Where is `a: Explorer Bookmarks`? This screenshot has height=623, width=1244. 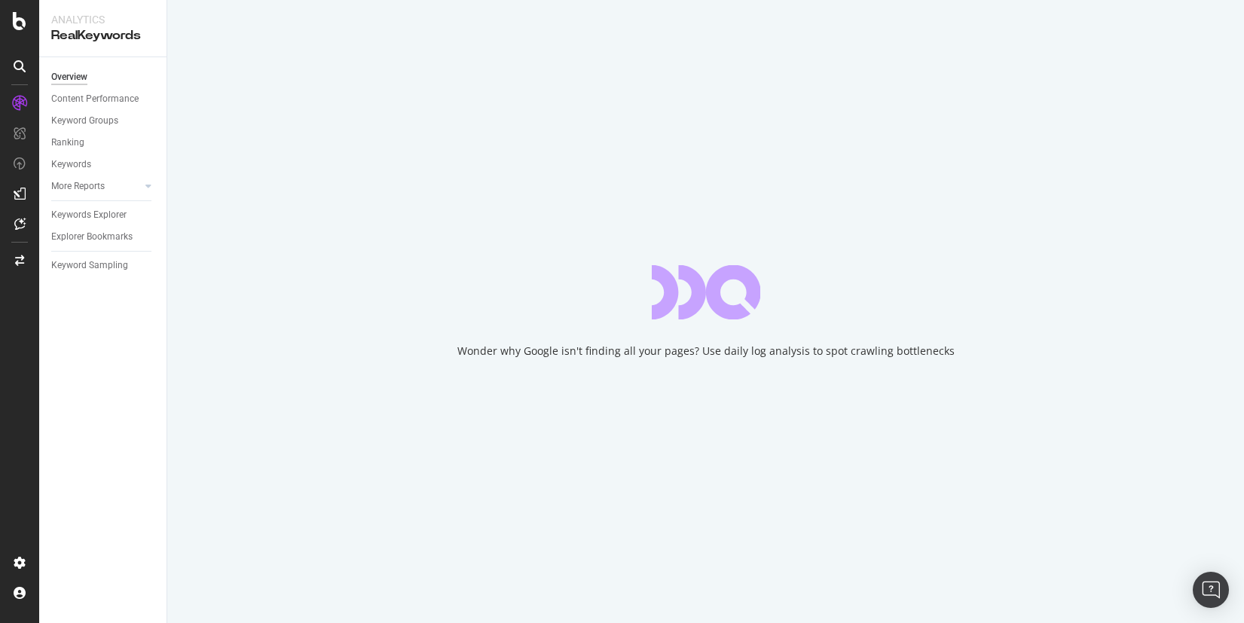 a: Explorer Bookmarks is located at coordinates (103, 237).